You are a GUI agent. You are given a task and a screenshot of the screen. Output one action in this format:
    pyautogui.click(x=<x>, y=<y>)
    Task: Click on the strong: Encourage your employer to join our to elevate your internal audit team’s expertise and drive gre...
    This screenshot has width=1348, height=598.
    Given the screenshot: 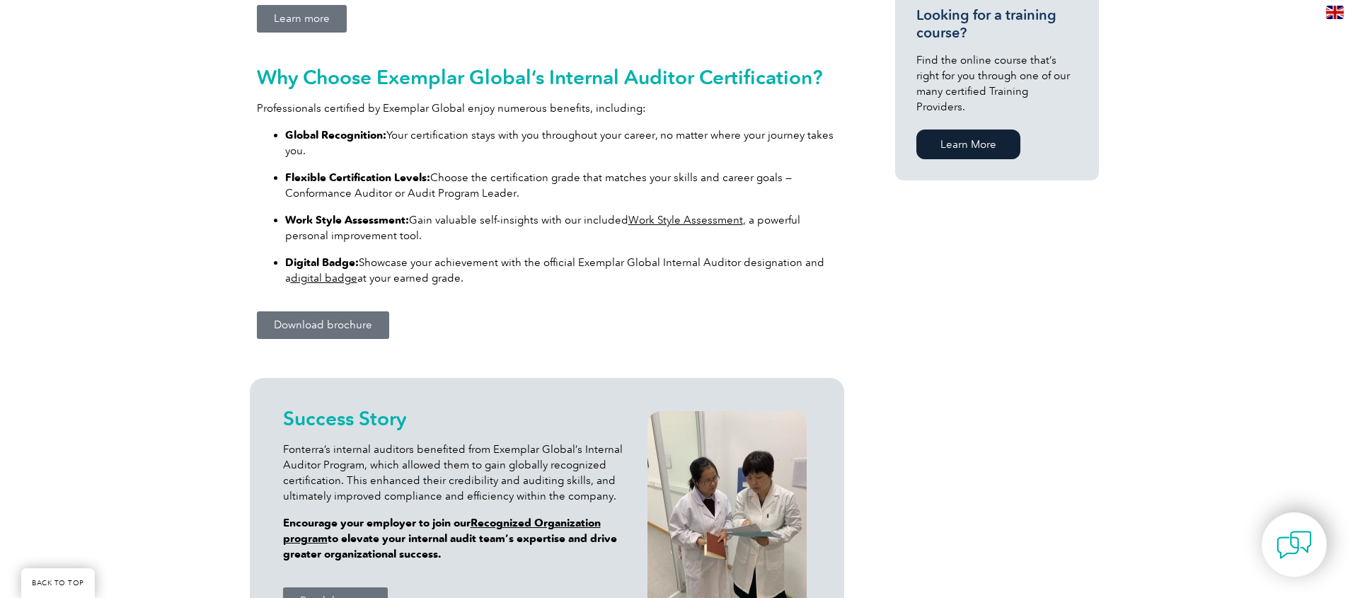 What is the action you would take?
    pyautogui.click(x=450, y=539)
    